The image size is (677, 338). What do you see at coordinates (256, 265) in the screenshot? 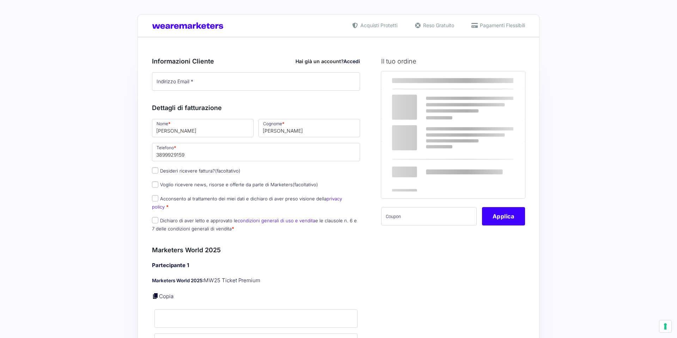
I see `h4: Partecipante 1` at bounding box center [256, 265].